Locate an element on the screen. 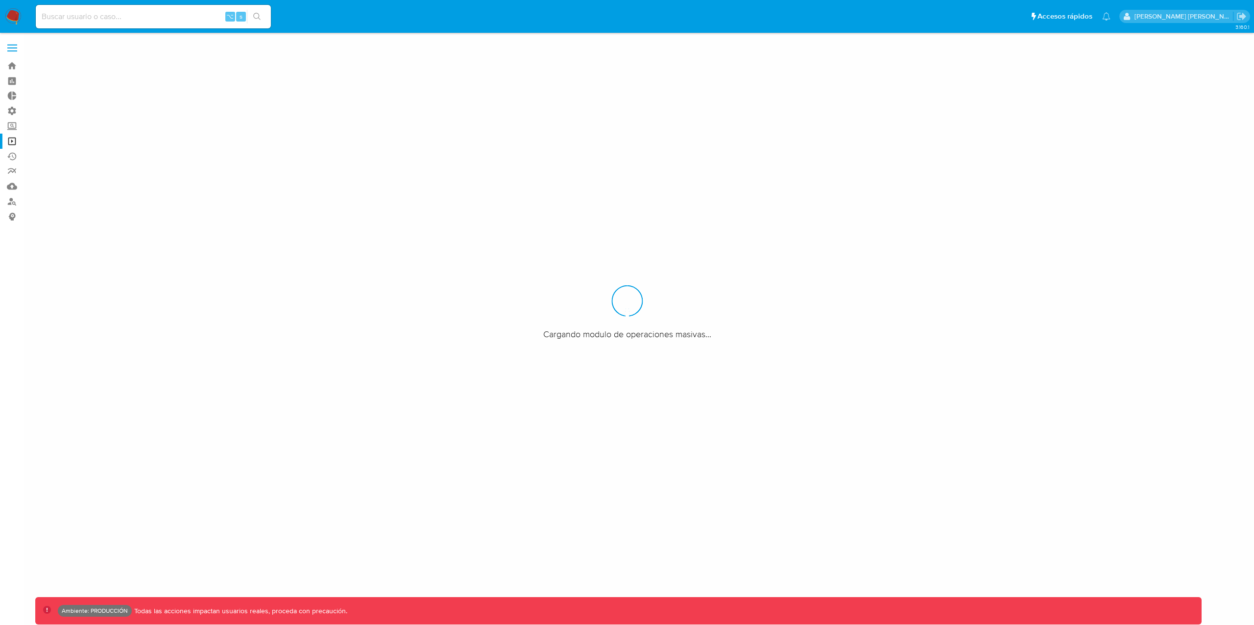 The width and height of the screenshot is (1254, 625). a: Salir is located at coordinates (1241, 16).